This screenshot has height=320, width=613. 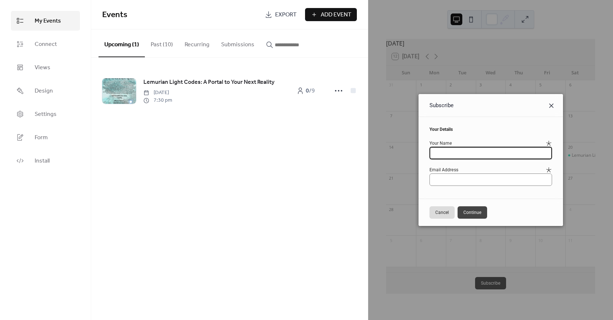 I want to click on span: Install, so click(x=42, y=161).